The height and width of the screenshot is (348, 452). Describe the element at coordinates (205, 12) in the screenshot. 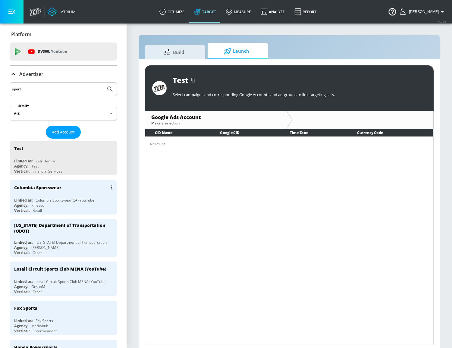

I see `a: Target` at that location.